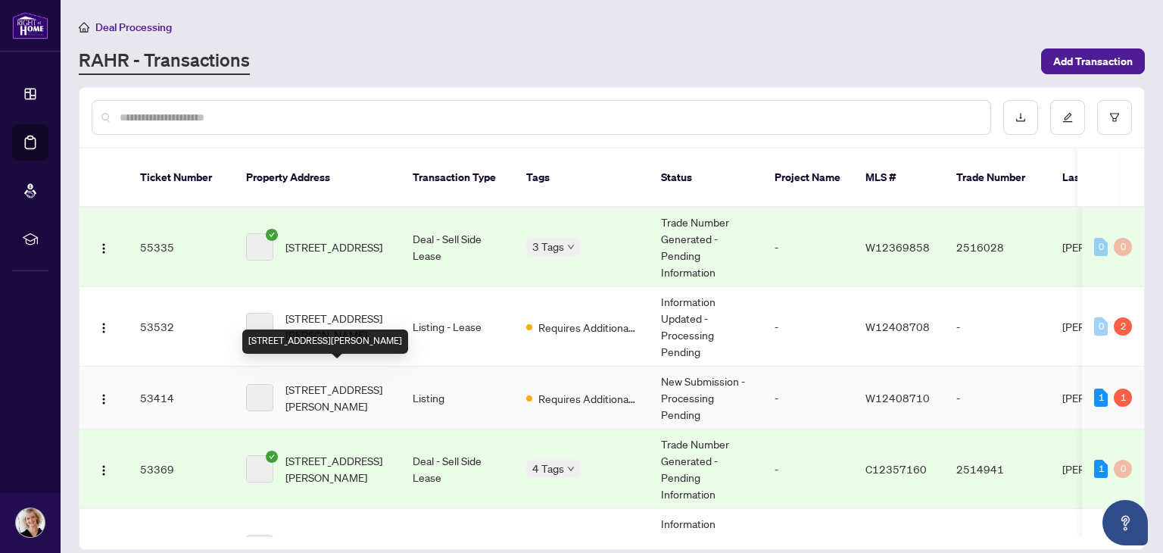 Image resolution: width=1163 pixels, height=553 pixels. I want to click on td: 55335, so click(181, 247).